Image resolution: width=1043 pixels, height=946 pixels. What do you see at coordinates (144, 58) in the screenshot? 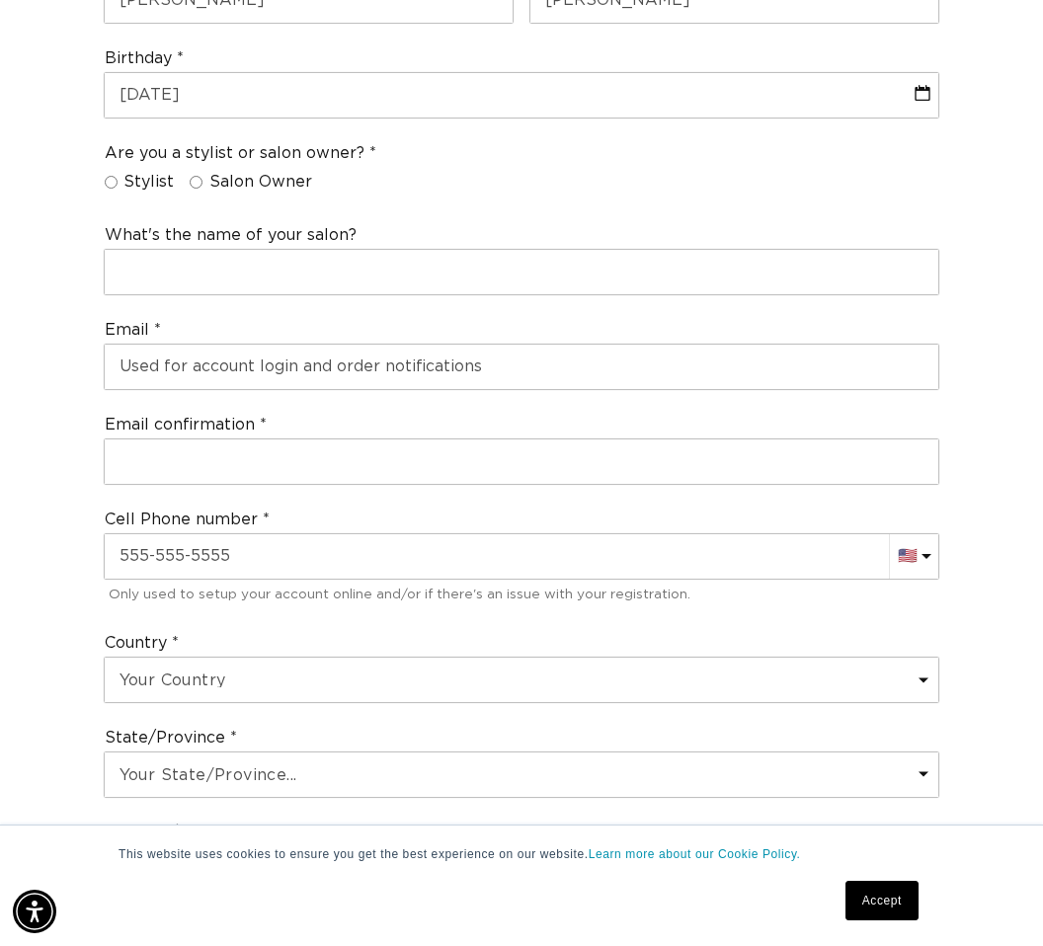
I see `label: Birthday` at bounding box center [144, 58].